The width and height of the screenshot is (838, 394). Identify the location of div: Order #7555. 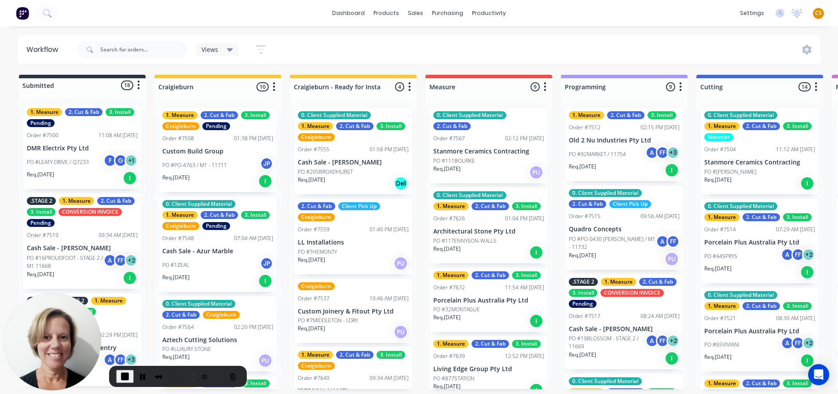
(314, 150).